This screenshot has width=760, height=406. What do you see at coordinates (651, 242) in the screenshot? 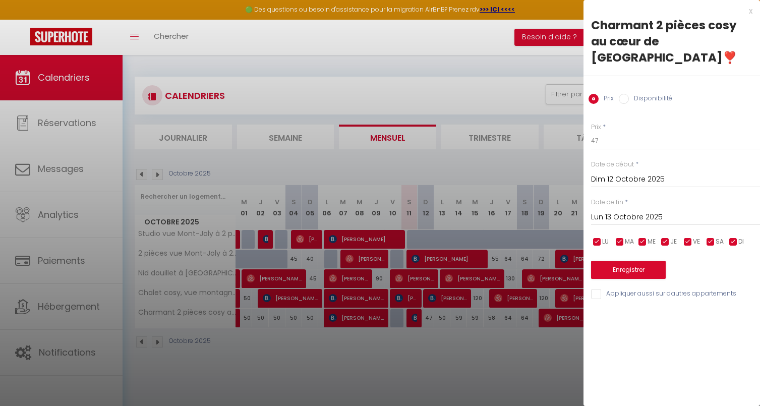
I see `span: ME` at bounding box center [651, 242].